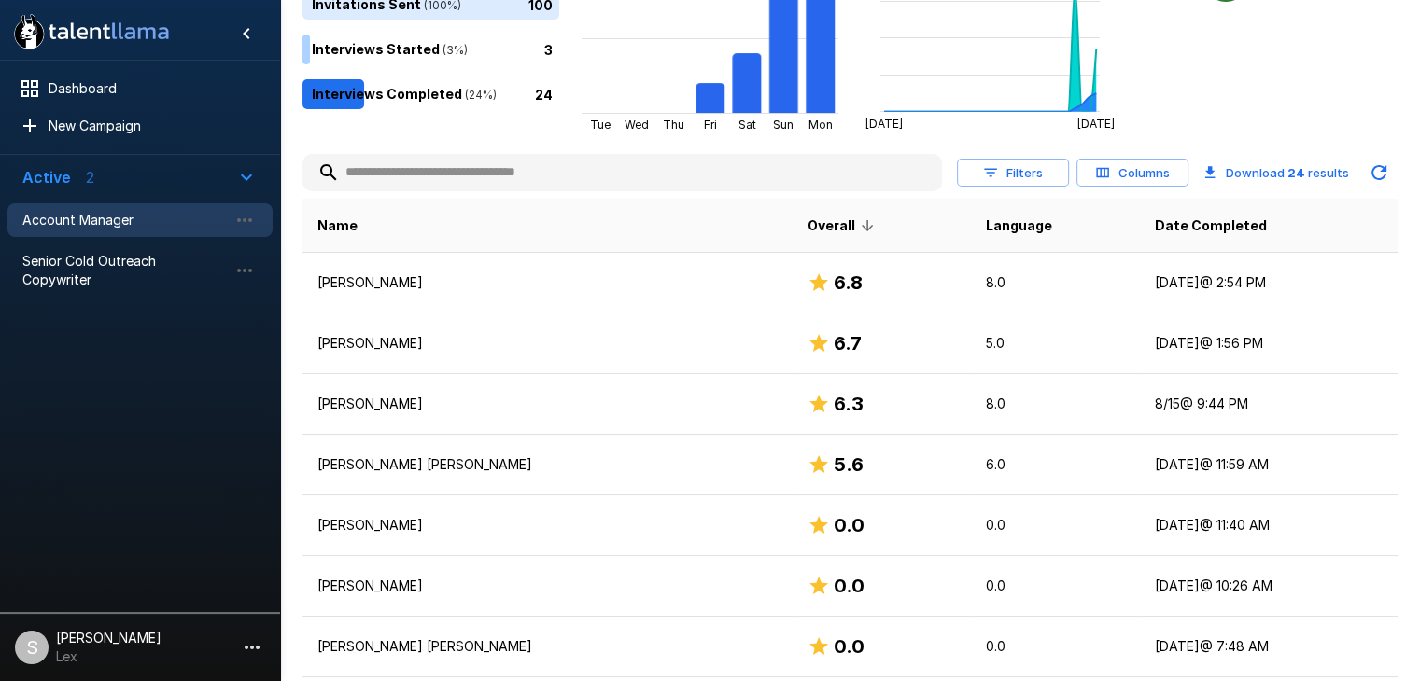  I want to click on span: Overall, so click(843, 226).